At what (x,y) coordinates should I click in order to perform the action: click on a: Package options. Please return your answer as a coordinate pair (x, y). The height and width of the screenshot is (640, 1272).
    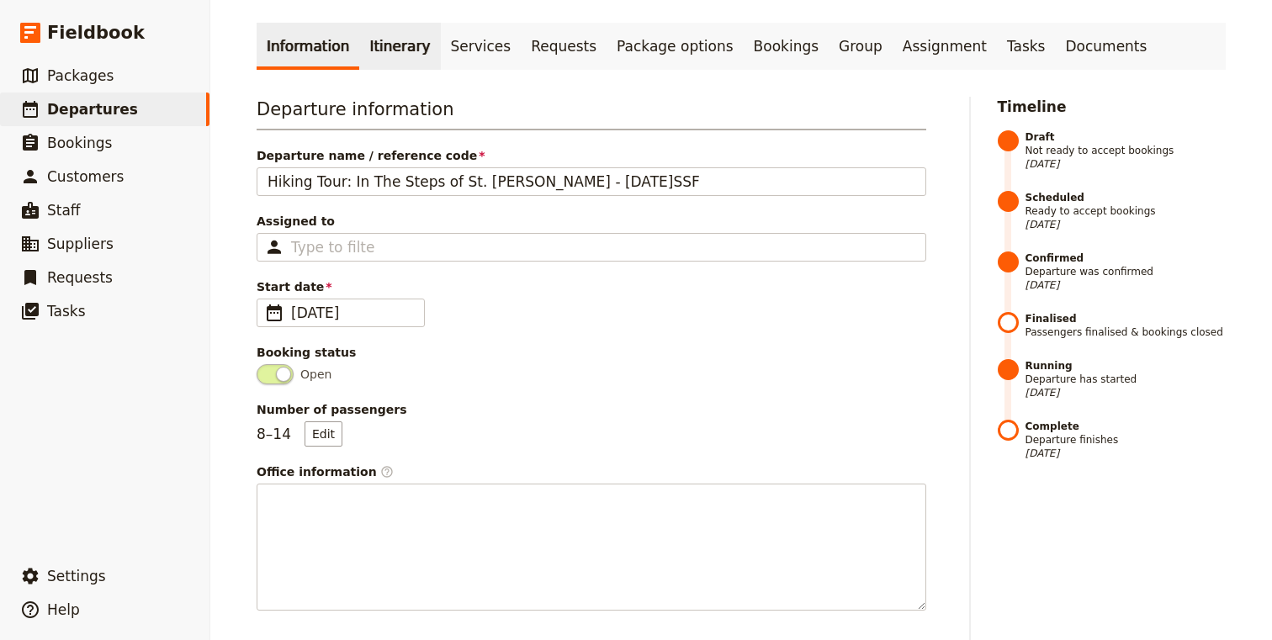
    Looking at the image, I should click on (675, 46).